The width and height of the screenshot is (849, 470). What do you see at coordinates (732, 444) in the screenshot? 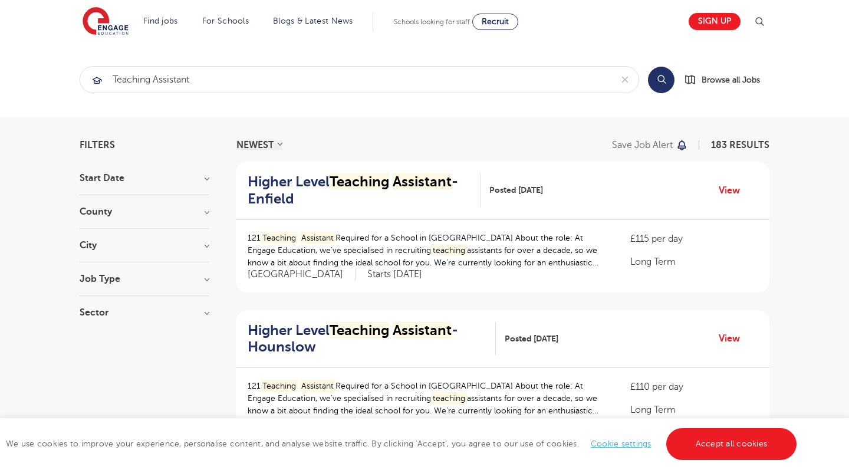
I see `a: Accept all cookies` at bounding box center [732, 444].